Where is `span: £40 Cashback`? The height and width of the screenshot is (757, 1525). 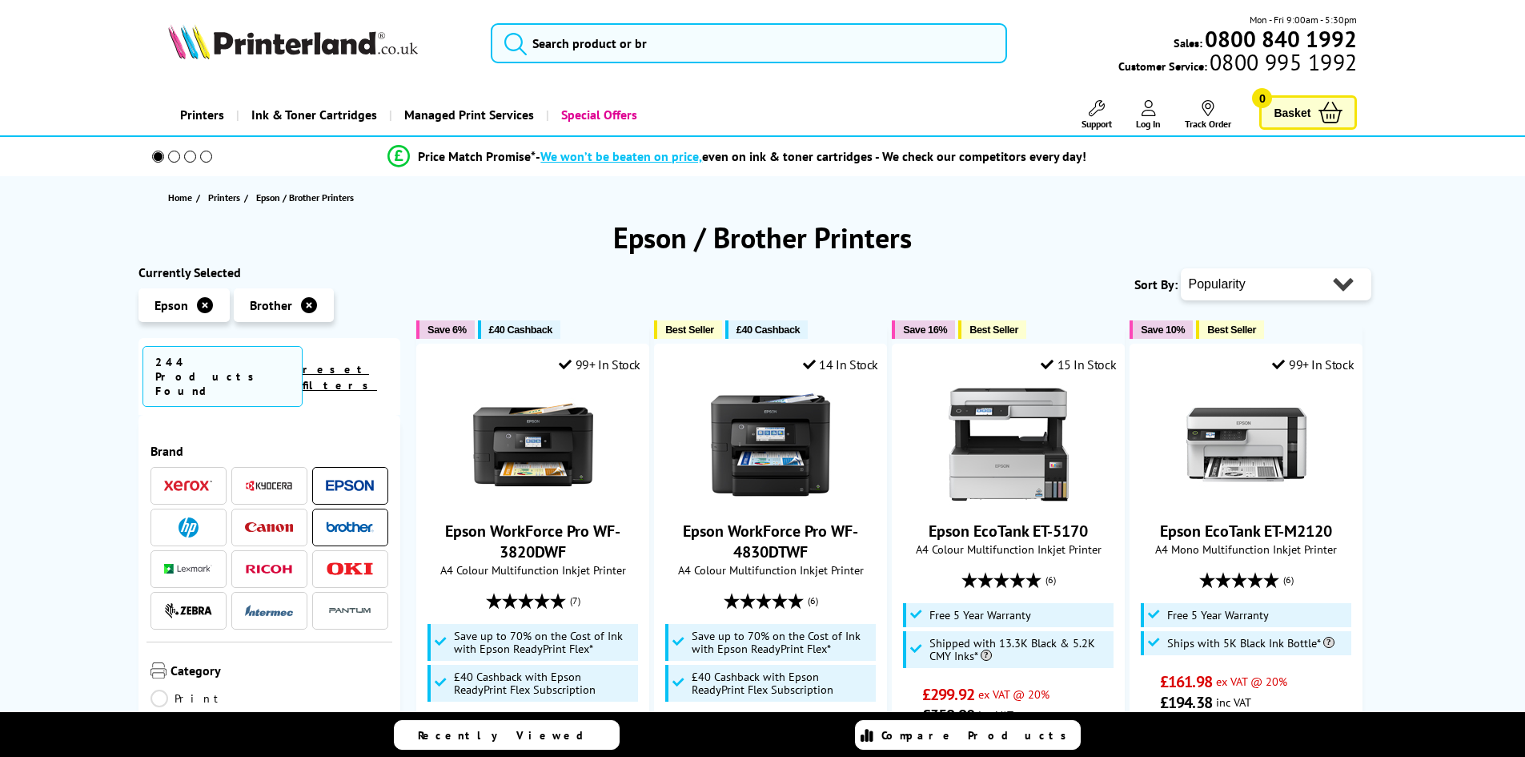 span: £40 Cashback is located at coordinates (768, 329).